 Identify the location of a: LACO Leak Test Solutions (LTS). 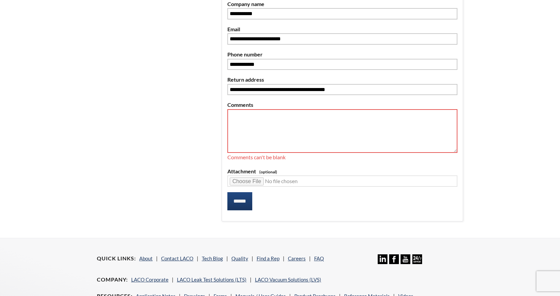
(212, 280).